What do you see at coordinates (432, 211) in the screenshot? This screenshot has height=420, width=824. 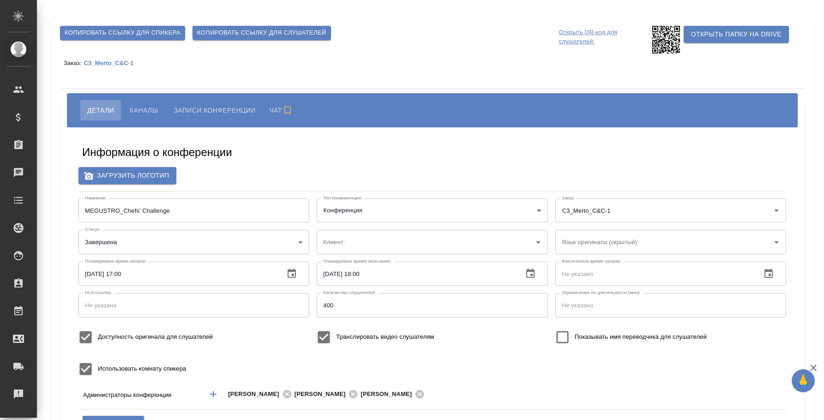 I see `div: Конференция` at bounding box center [432, 211].